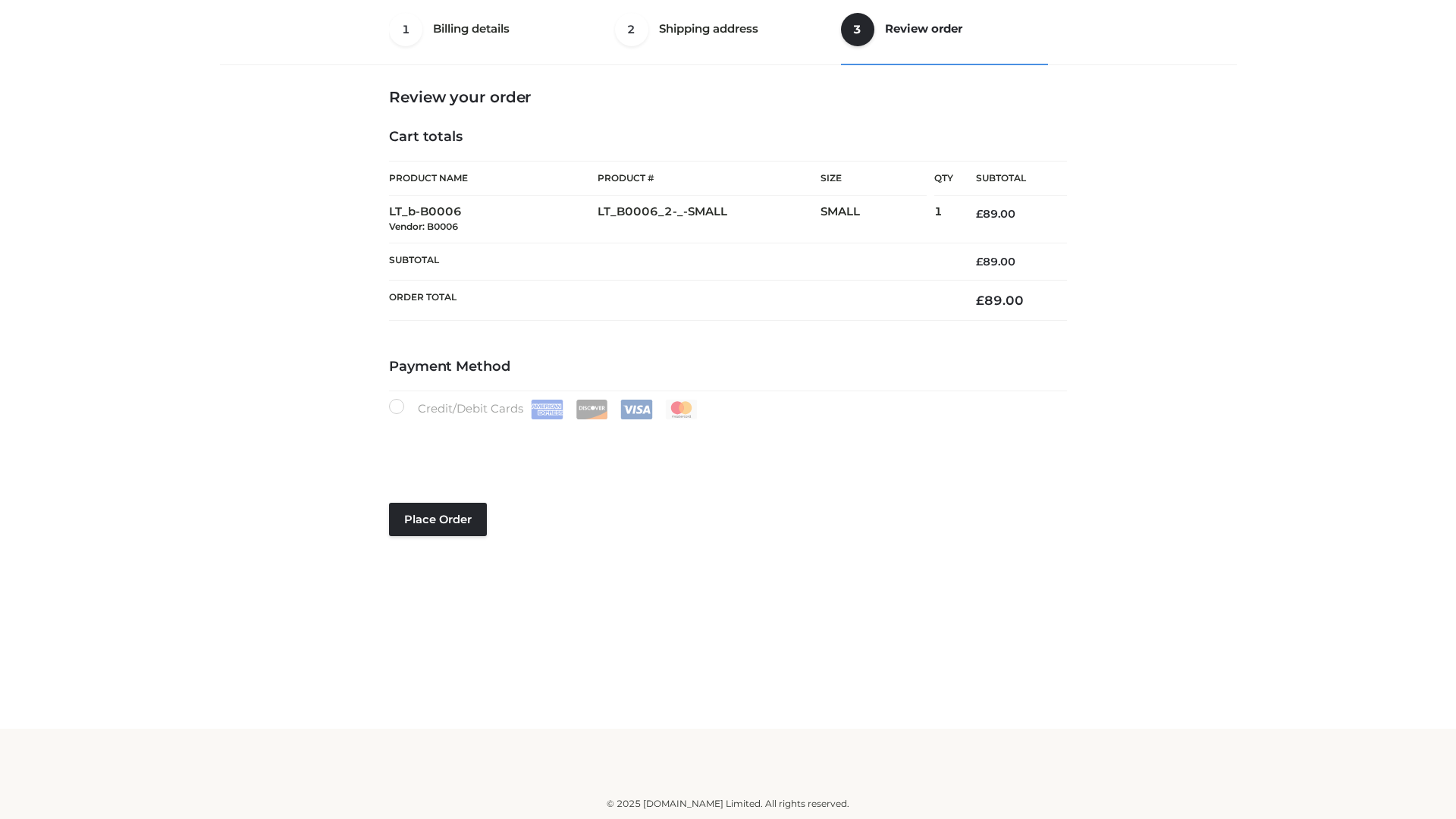 The image size is (1456, 819). I want to click on img: Amex, so click(546, 410).